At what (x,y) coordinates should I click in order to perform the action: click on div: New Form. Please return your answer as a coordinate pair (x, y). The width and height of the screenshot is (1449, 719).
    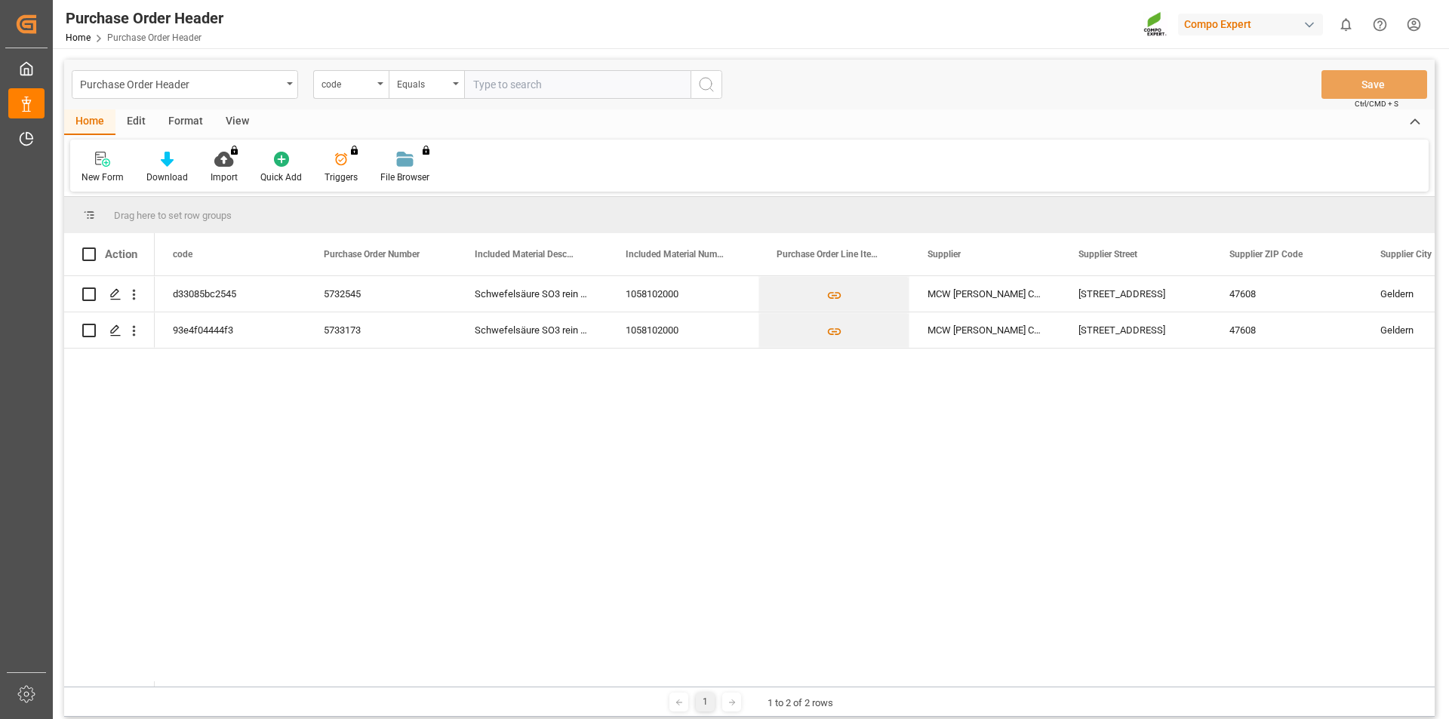
    Looking at the image, I should click on (103, 177).